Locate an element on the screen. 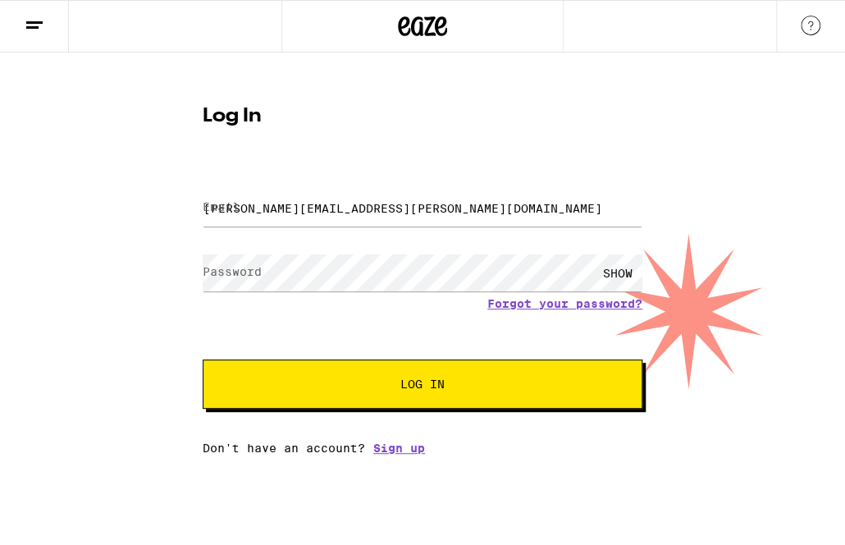 The width and height of the screenshot is (845, 545). label: Email is located at coordinates (221, 207).